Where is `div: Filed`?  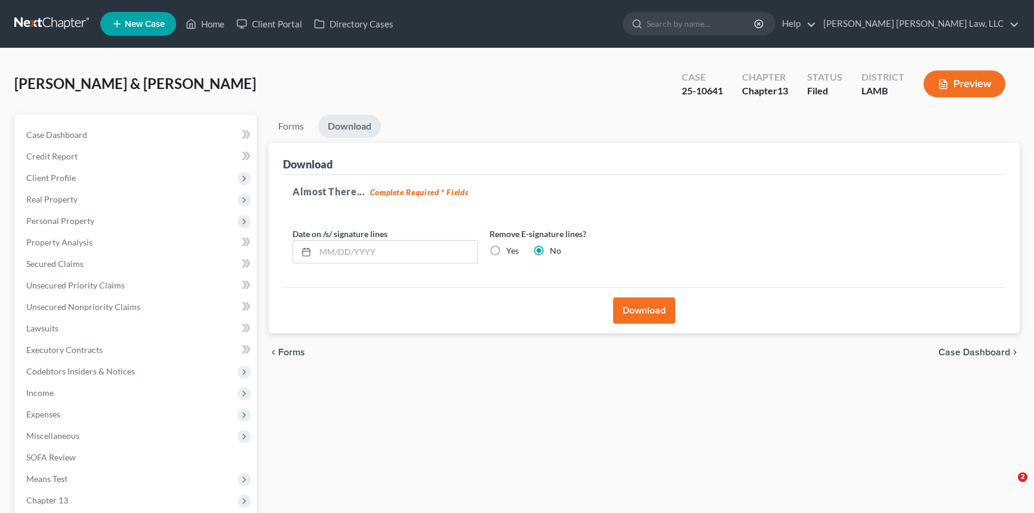 div: Filed is located at coordinates (825, 91).